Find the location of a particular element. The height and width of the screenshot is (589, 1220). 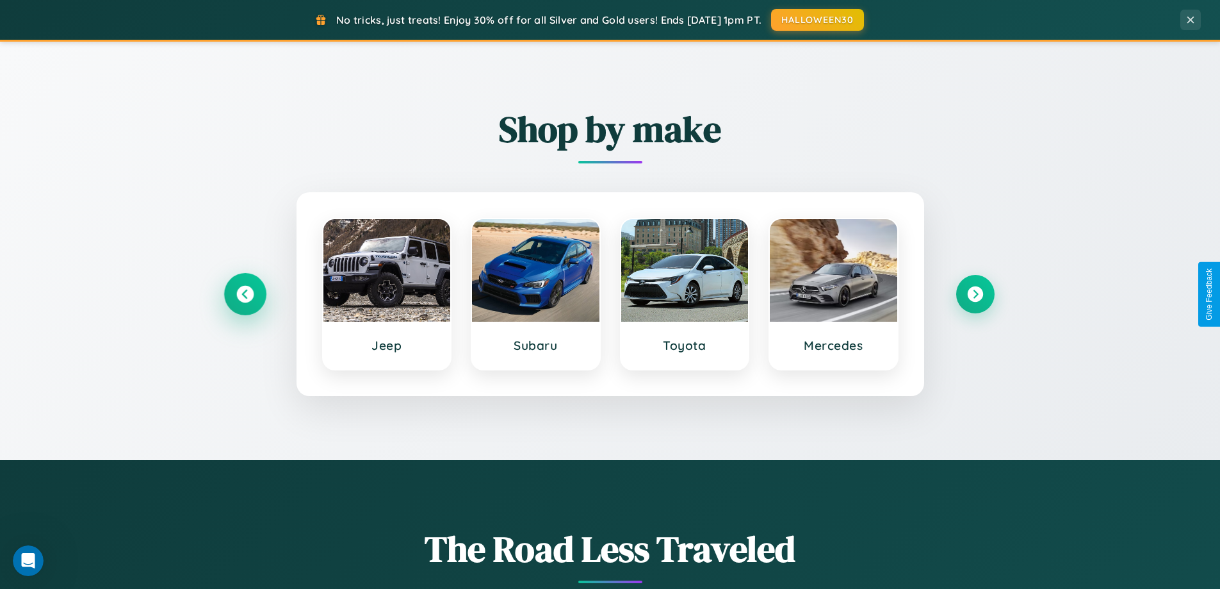

h1: The Road Less Traveled is located at coordinates (611, 548).